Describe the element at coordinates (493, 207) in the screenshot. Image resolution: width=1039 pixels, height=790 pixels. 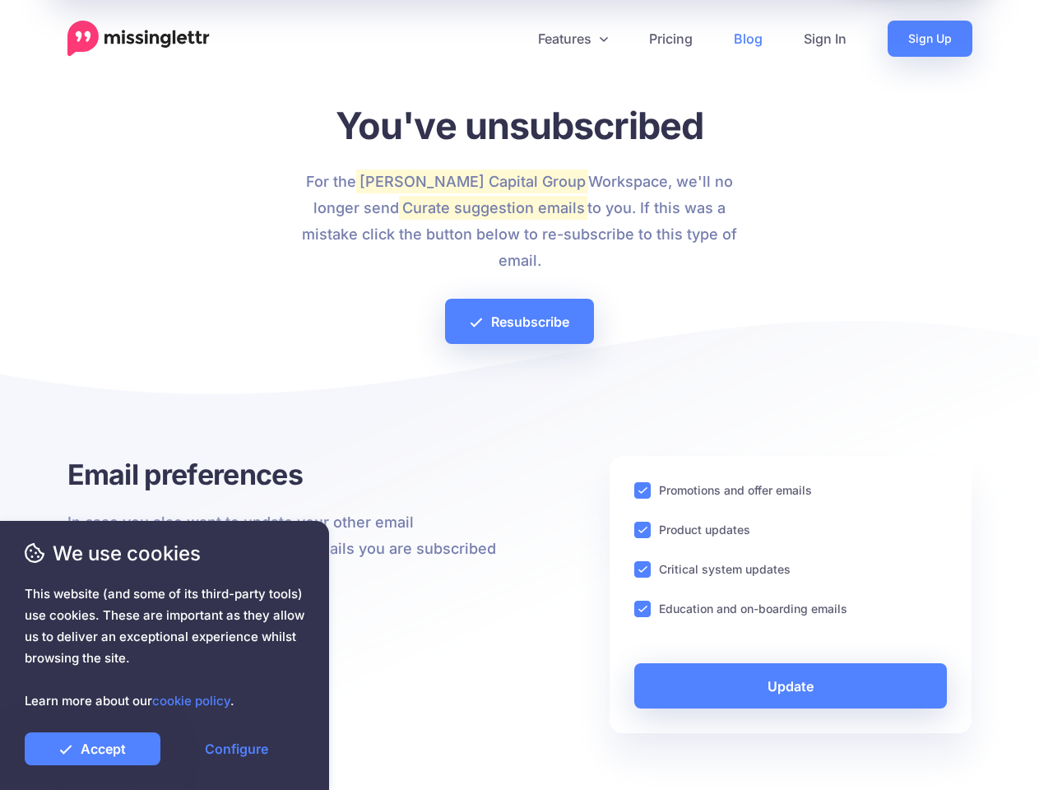
I see `mark: Curate suggestion emails` at that location.